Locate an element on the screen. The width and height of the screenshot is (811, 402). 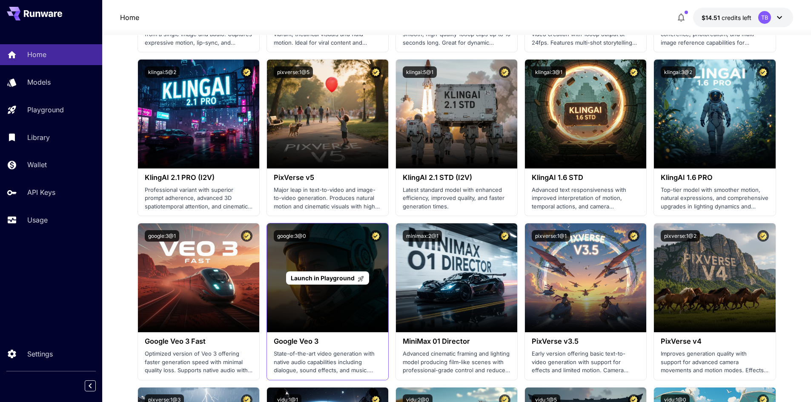
button: Collapse sidebar is located at coordinates (90, 386).